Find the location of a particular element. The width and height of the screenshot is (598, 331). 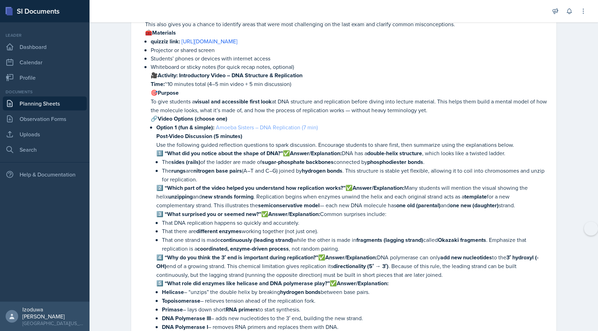

strong: add new nucleotides is located at coordinates (467, 258).